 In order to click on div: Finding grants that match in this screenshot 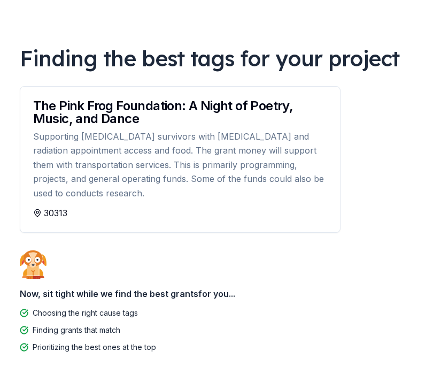, I will do `click(76, 330)`.